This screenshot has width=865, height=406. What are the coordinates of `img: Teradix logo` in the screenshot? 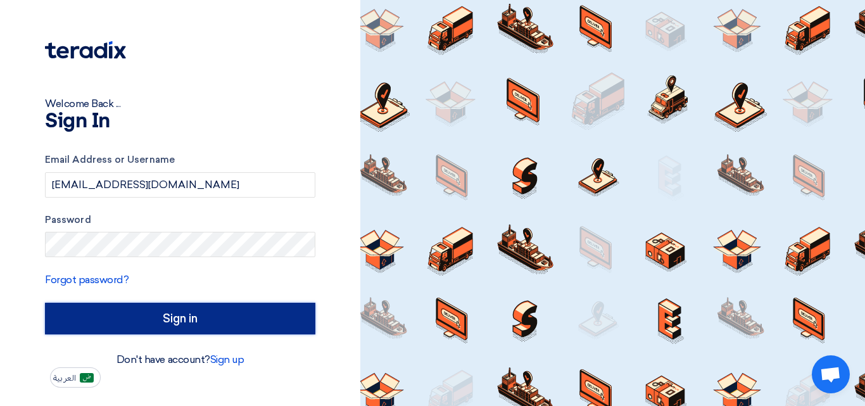 It's located at (86, 50).